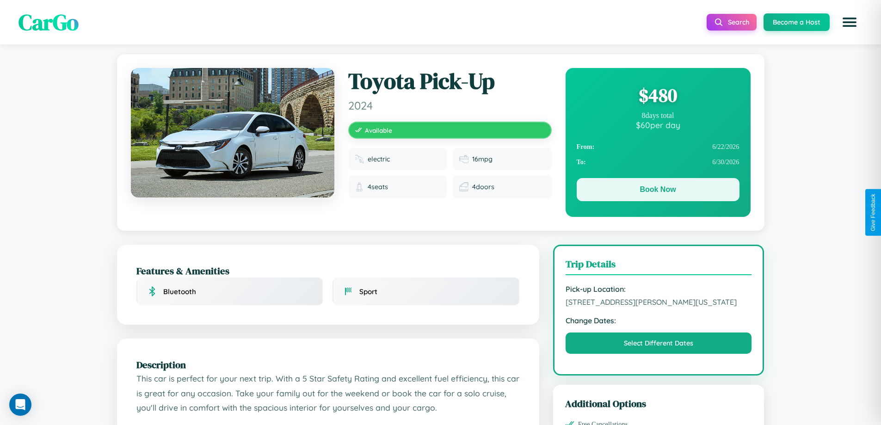 Image resolution: width=881 pixels, height=425 pixels. What do you see at coordinates (20, 405) in the screenshot?
I see `div: Open Intercom Messenger` at bounding box center [20, 405].